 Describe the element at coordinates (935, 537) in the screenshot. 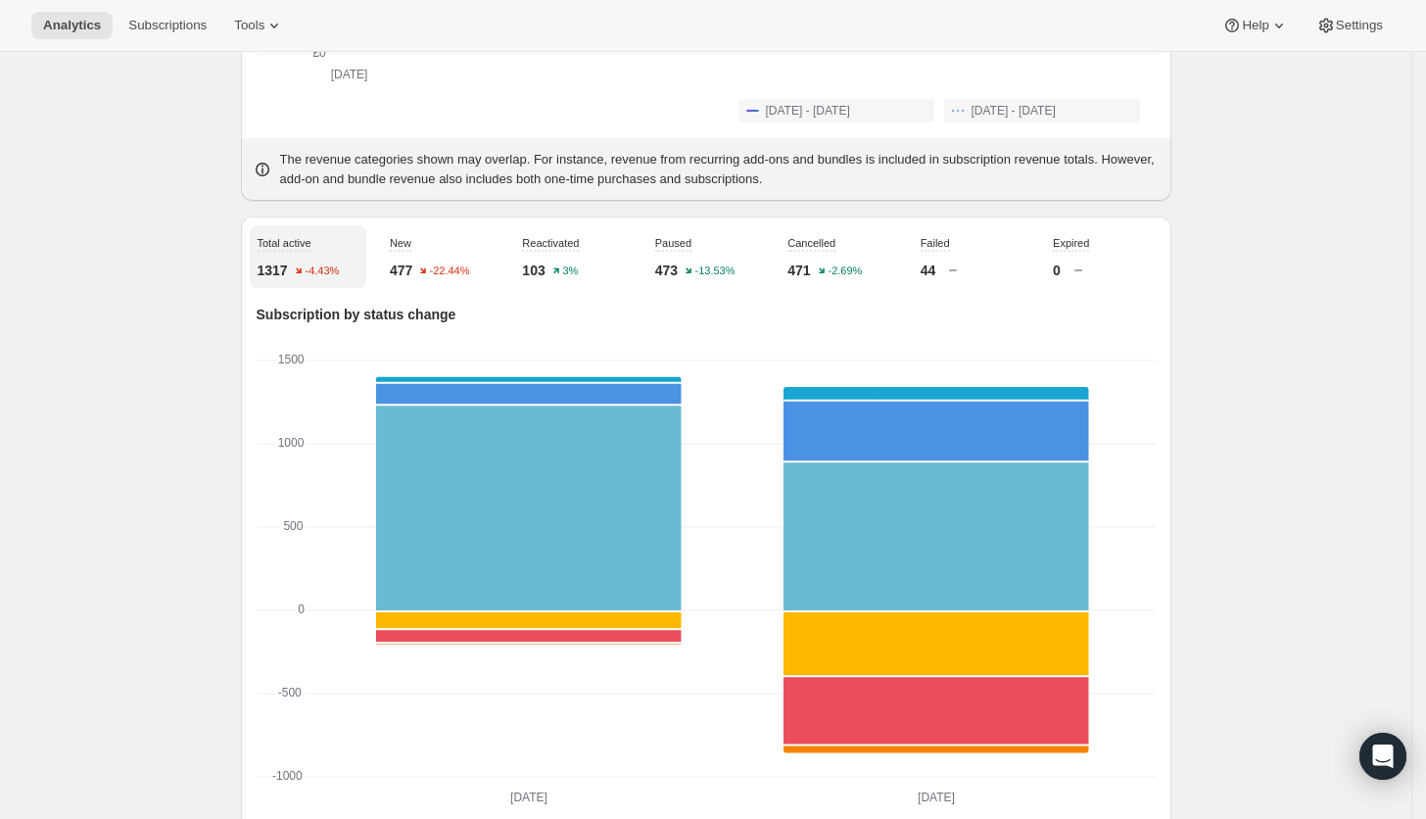

I see `rect: Existing-0 887` at that location.